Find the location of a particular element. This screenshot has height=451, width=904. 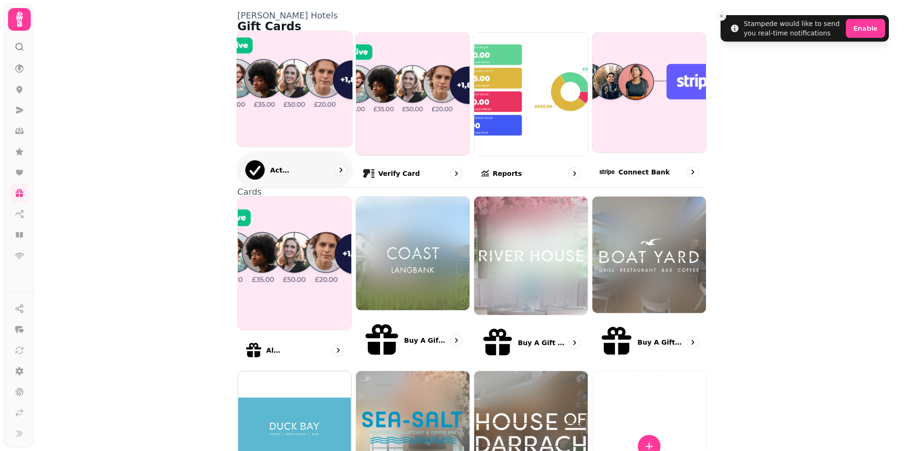

img: Activations is located at coordinates (294, 88).